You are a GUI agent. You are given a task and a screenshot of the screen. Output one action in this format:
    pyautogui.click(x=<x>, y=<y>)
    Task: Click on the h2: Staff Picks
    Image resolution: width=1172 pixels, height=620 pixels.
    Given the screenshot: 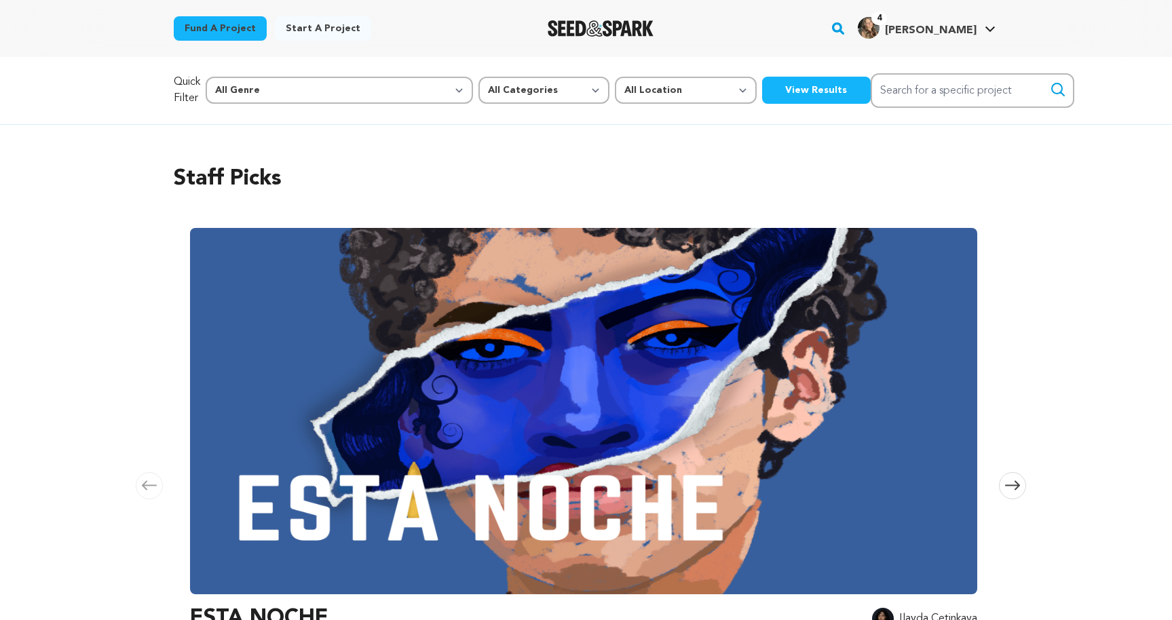 What is the action you would take?
    pyautogui.click(x=586, y=179)
    